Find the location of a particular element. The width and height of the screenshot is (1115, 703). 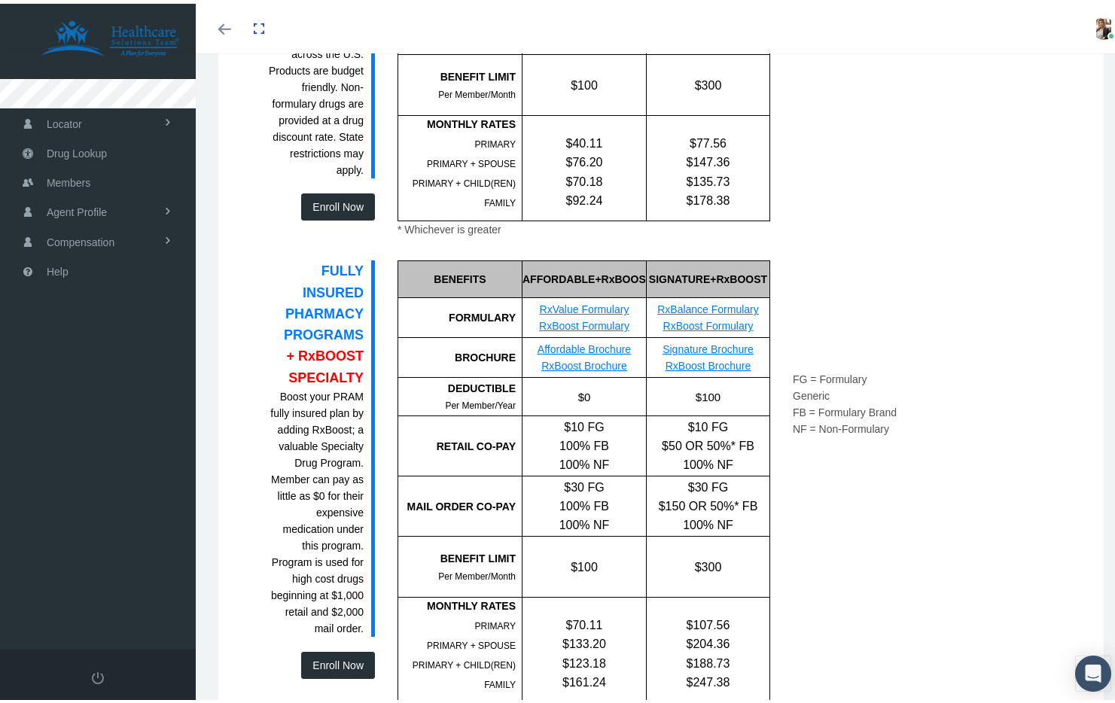

img: S_Profile_Picture_16587.jpeg is located at coordinates (1104, 25).